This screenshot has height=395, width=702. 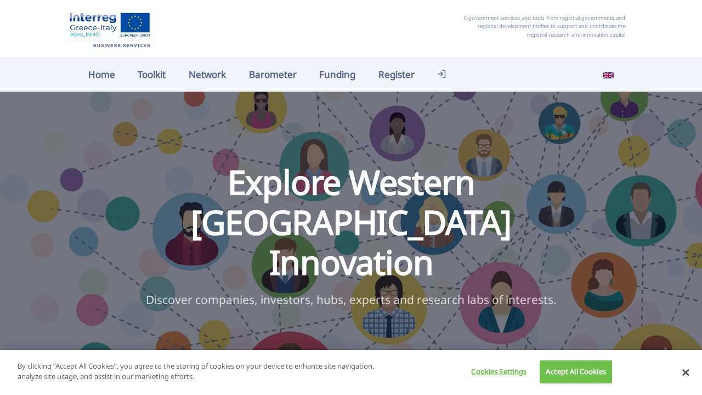 I want to click on a: Home, so click(x=102, y=74).